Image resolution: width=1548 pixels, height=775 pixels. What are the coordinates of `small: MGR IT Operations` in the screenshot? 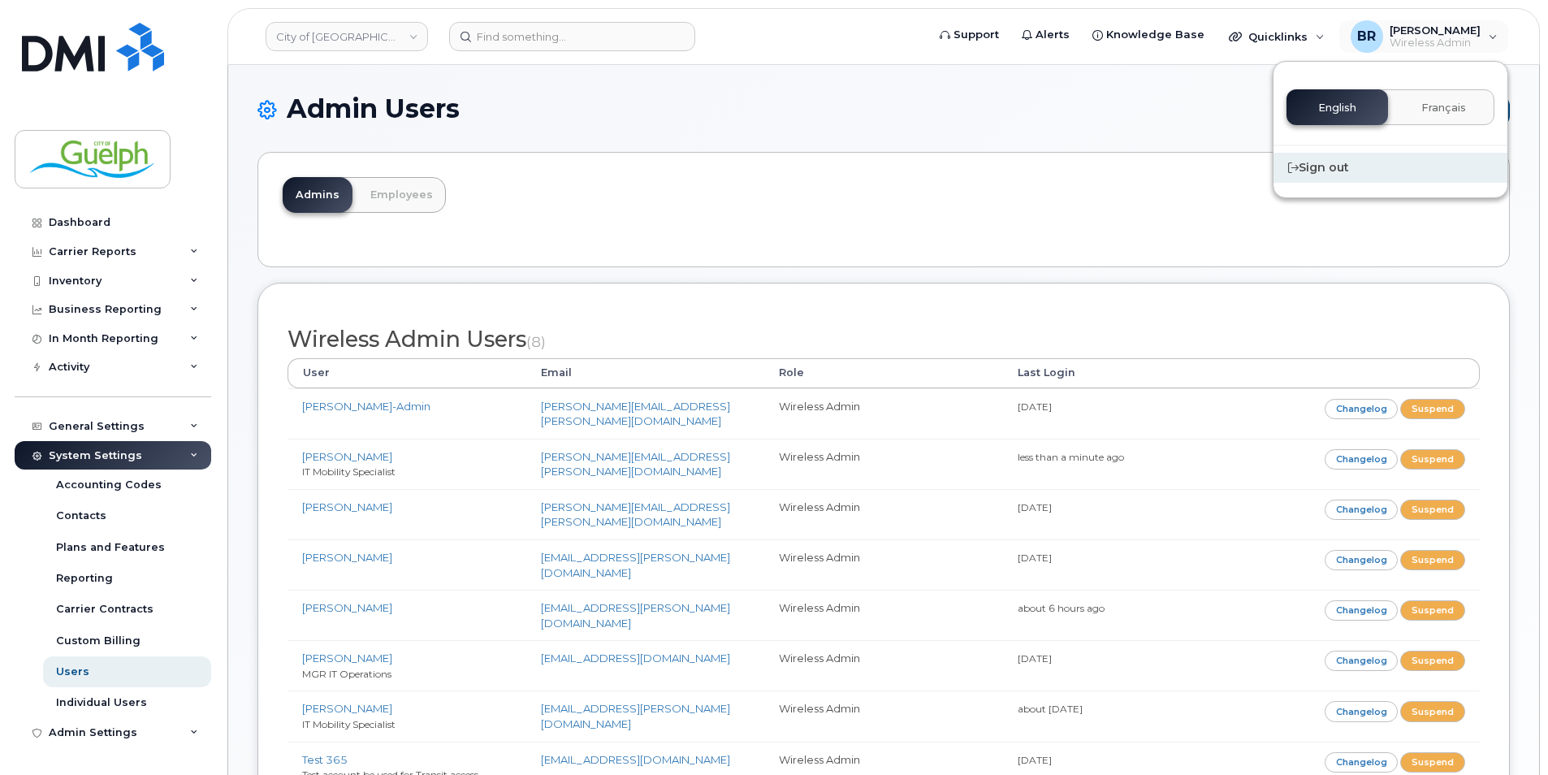 It's located at (347, 673).